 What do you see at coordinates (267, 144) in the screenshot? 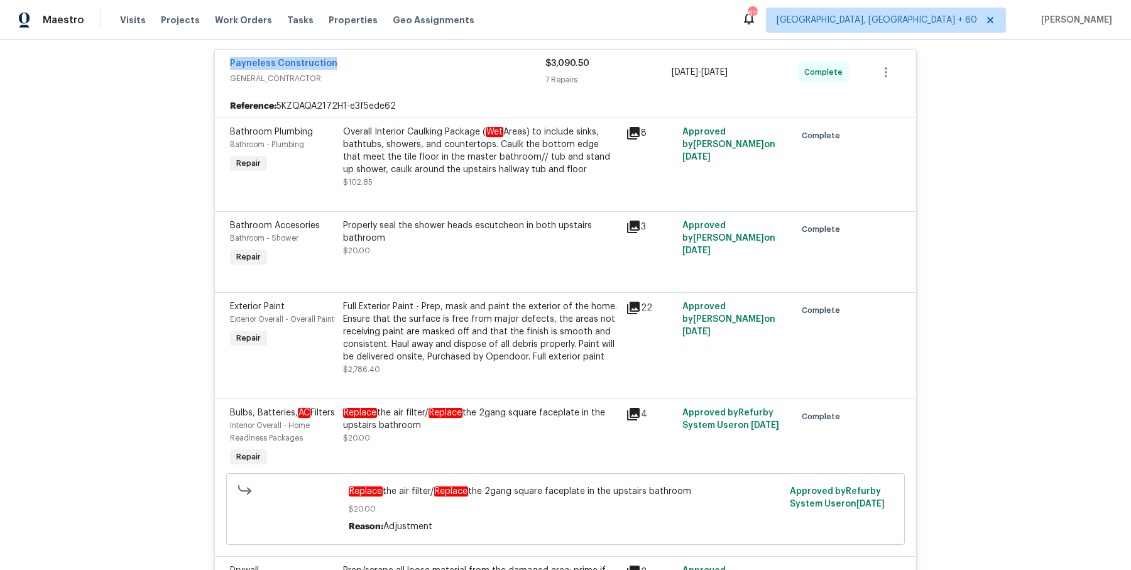
I see `span: Bathroom - Plumbing` at bounding box center [267, 144].